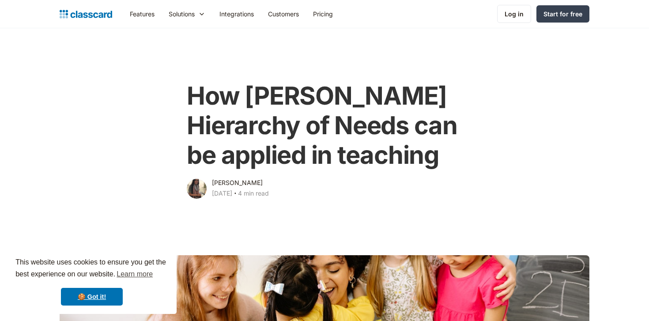 This screenshot has height=321, width=649. Describe the element at coordinates (563, 14) in the screenshot. I see `a: Start for free` at that location.